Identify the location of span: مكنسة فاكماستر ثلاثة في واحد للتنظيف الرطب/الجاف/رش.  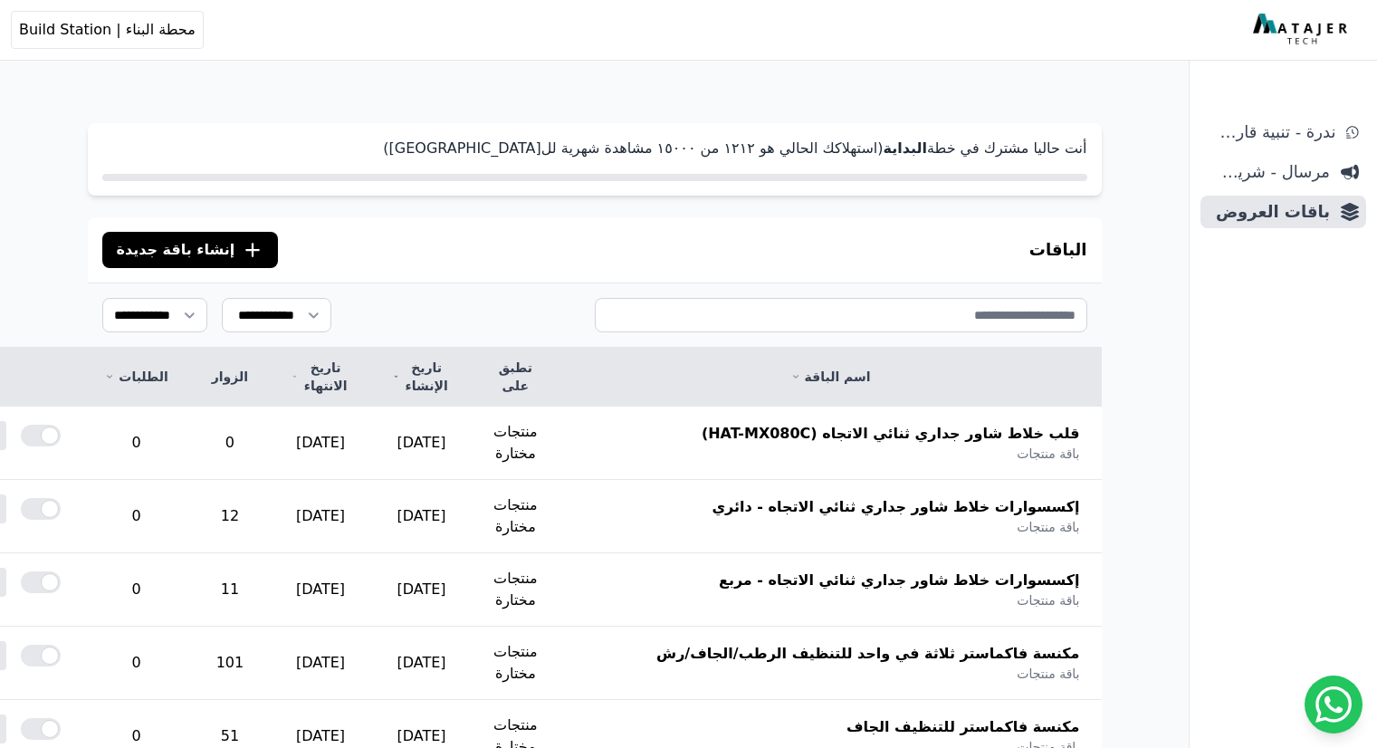
(867, 654).